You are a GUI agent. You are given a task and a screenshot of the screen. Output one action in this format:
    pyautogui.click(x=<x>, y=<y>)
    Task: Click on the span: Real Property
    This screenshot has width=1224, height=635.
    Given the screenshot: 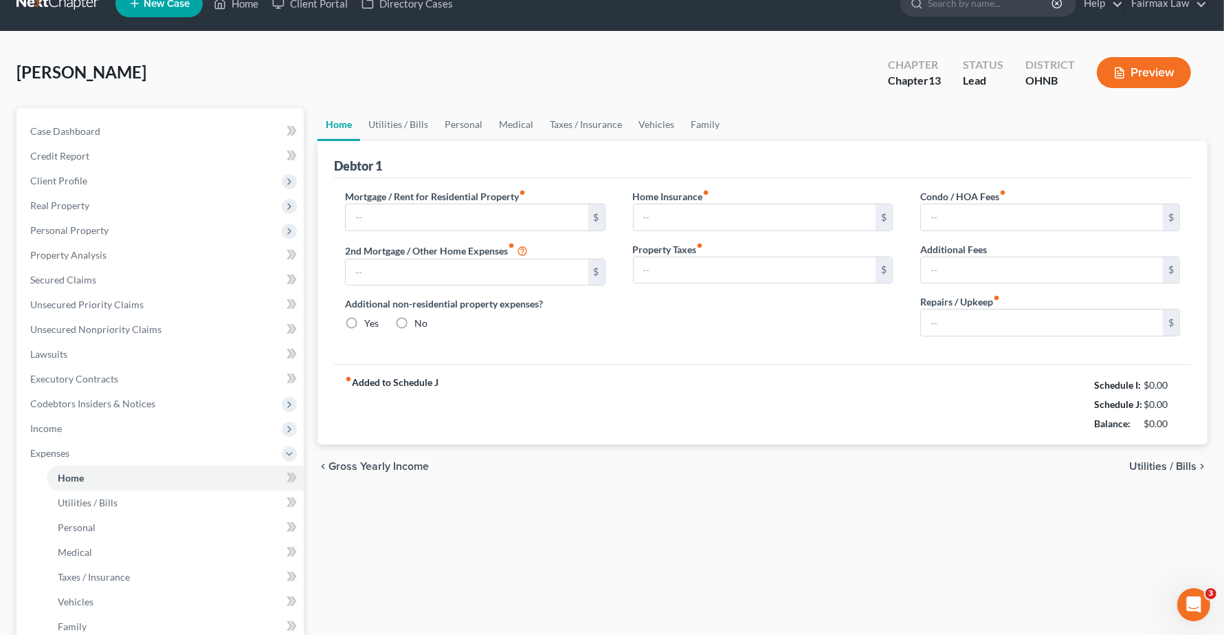 What is the action you would take?
    pyautogui.click(x=60, y=205)
    